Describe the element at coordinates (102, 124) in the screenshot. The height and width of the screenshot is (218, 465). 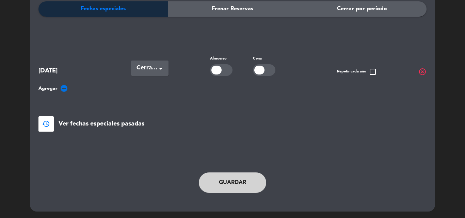
I see `span: Ver fechas especiales pasadas` at that location.